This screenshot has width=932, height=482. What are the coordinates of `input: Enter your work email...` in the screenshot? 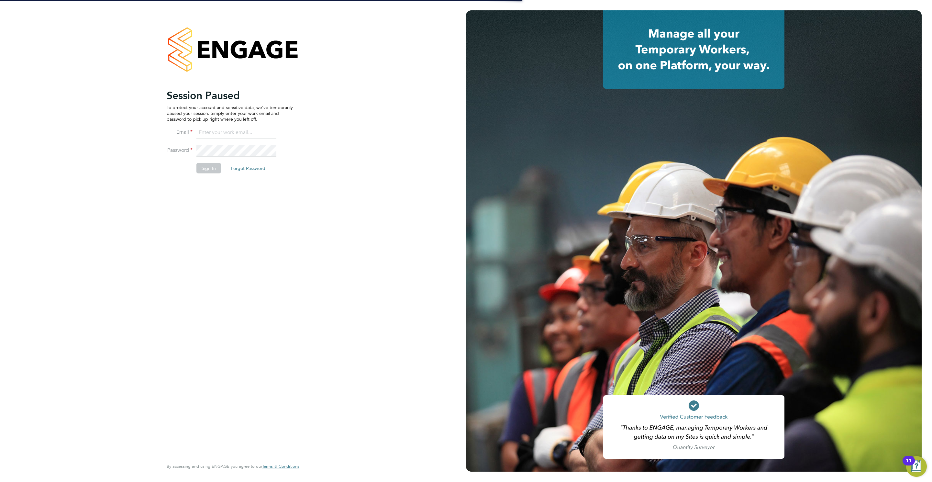 It's located at (236, 133).